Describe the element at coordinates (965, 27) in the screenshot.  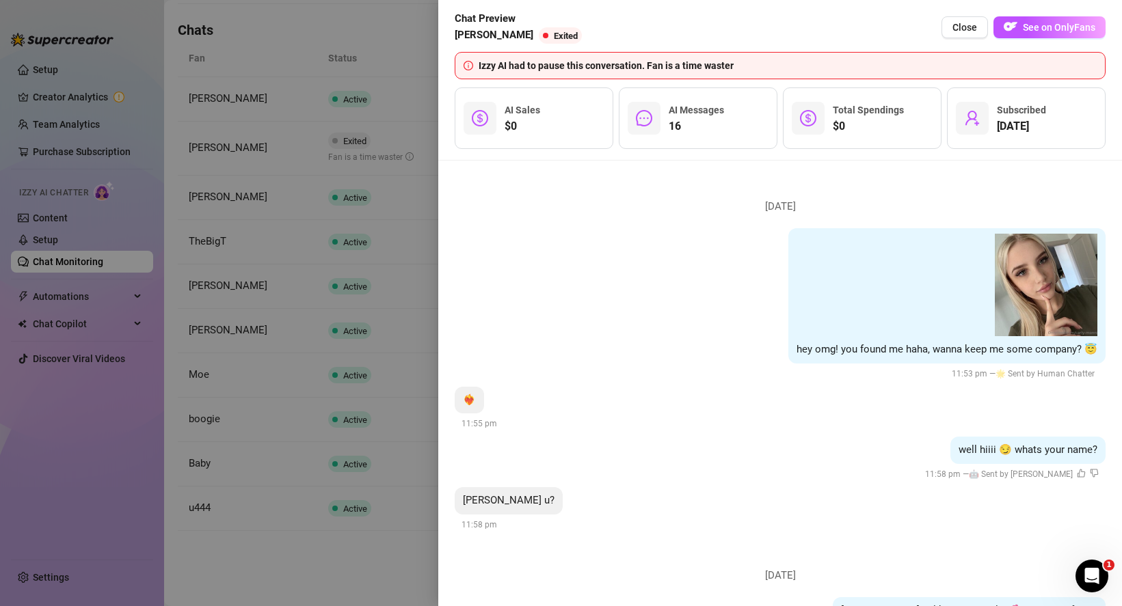
I see `button: Close` at that location.